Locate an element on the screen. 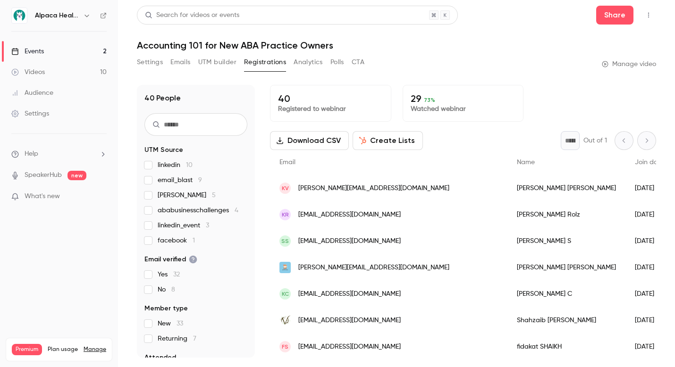  span: linkedin is located at coordinates (175, 165).